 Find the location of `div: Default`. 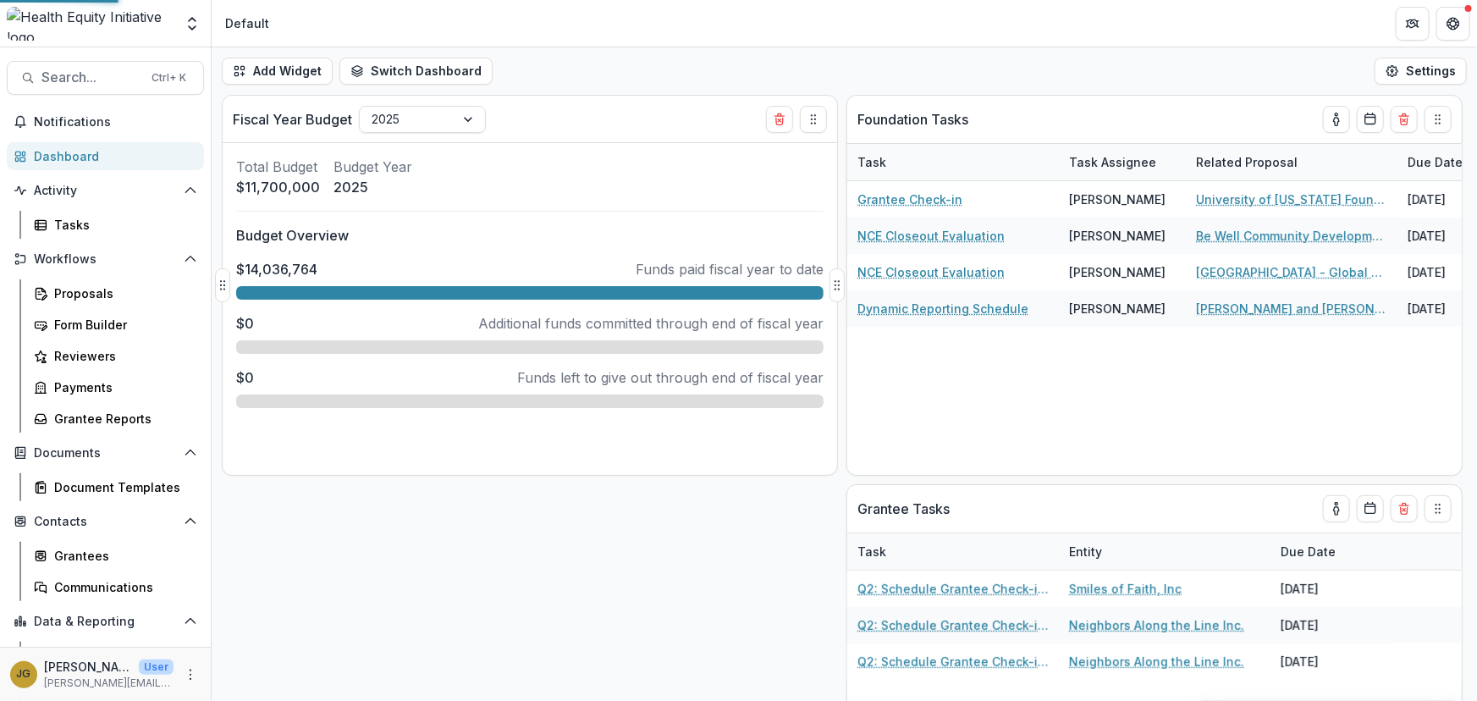

div: Default is located at coordinates (247, 23).